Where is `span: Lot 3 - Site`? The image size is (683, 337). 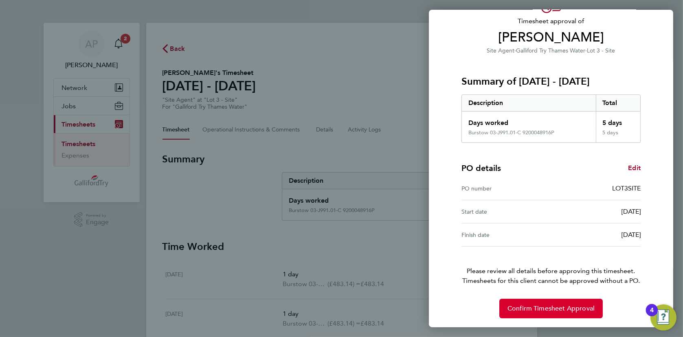 span: Lot 3 - Site is located at coordinates (601, 50).